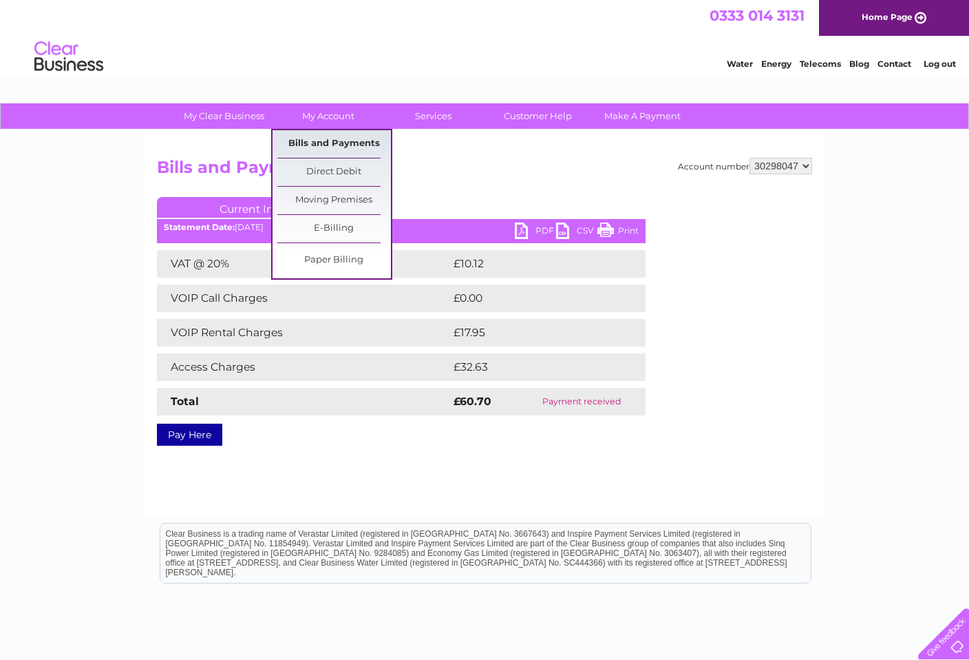 The image size is (969, 660). Describe the element at coordinates (757, 15) in the screenshot. I see `a: 0333 014 3131` at that location.